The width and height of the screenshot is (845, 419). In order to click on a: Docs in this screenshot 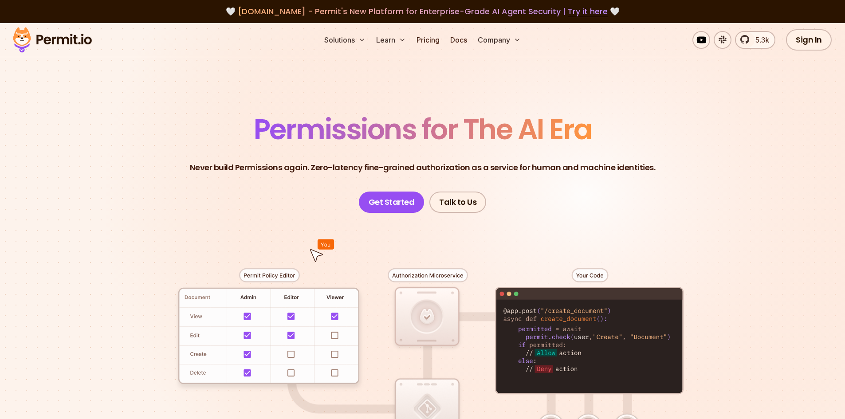, I will do `click(458, 40)`.